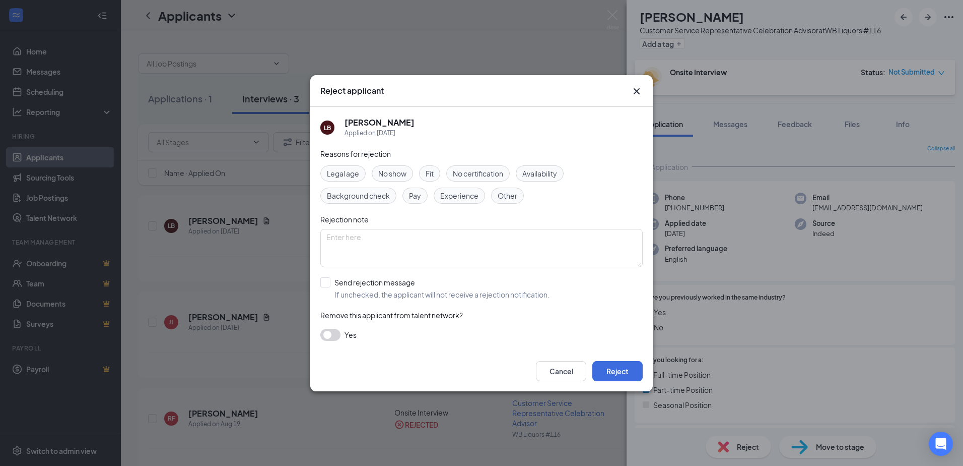 This screenshot has width=963, height=466. What do you see at coordinates (430, 173) in the screenshot?
I see `span: Fit` at bounding box center [430, 173].